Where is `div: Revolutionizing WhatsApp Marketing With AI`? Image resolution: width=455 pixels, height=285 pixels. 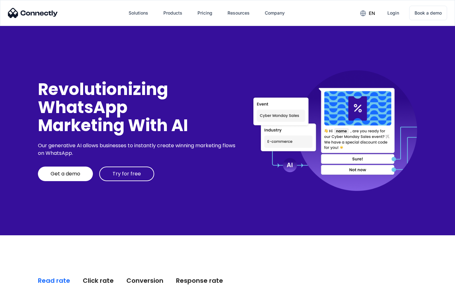
div: Revolutionizing WhatsApp Marketing With AI is located at coordinates (138, 107).